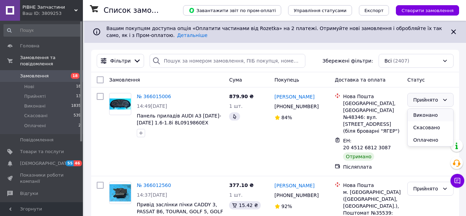 The height and width of the screenshot is (216, 466). Describe the element at coordinates (35, 96) in the screenshot. I see `span: Прийняті` at that location.